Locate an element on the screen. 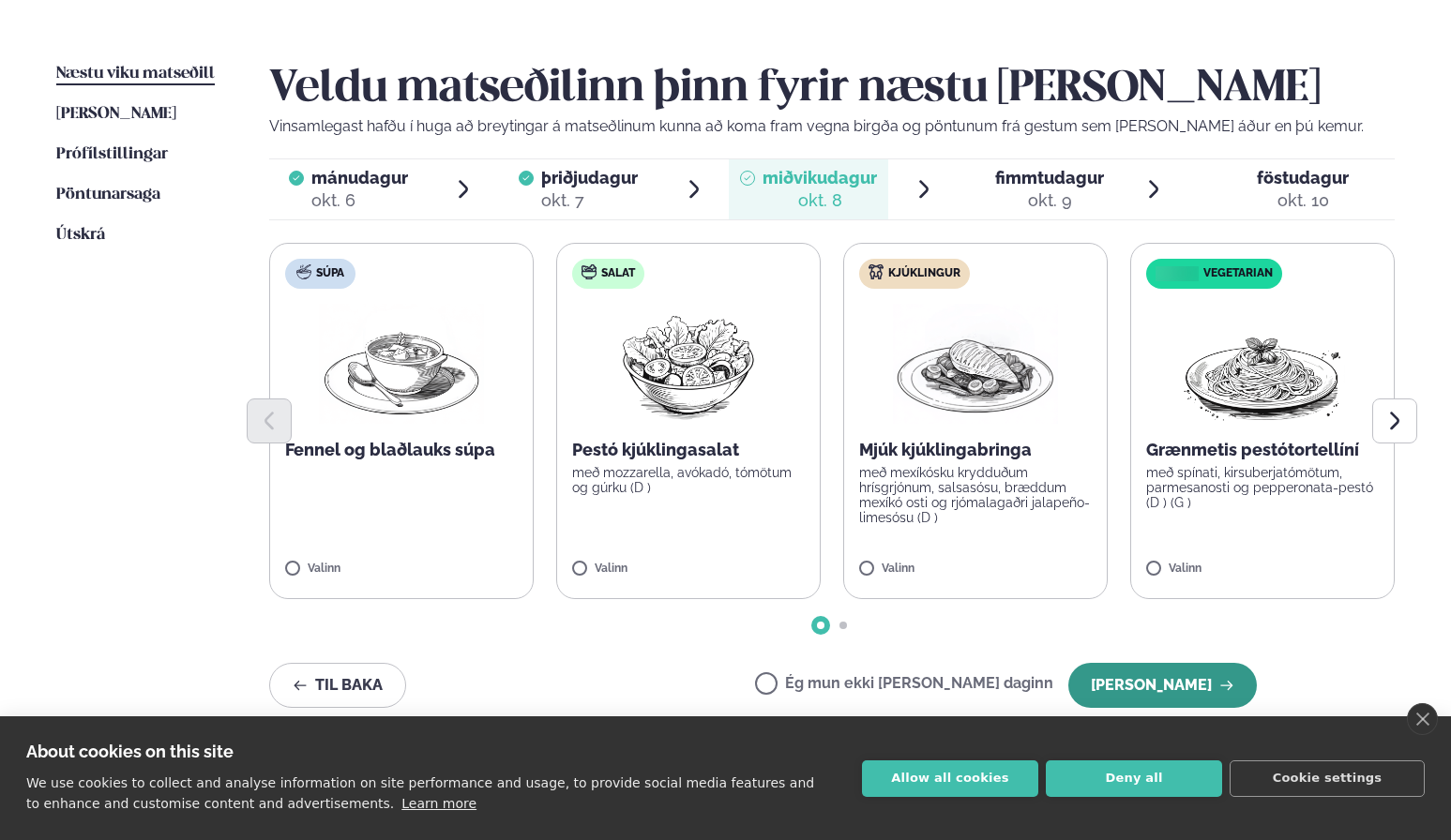 This screenshot has width=1451, height=840. p: We use cookies to collect and analyse information on site performance and usage, to provide socia... is located at coordinates (420, 793).